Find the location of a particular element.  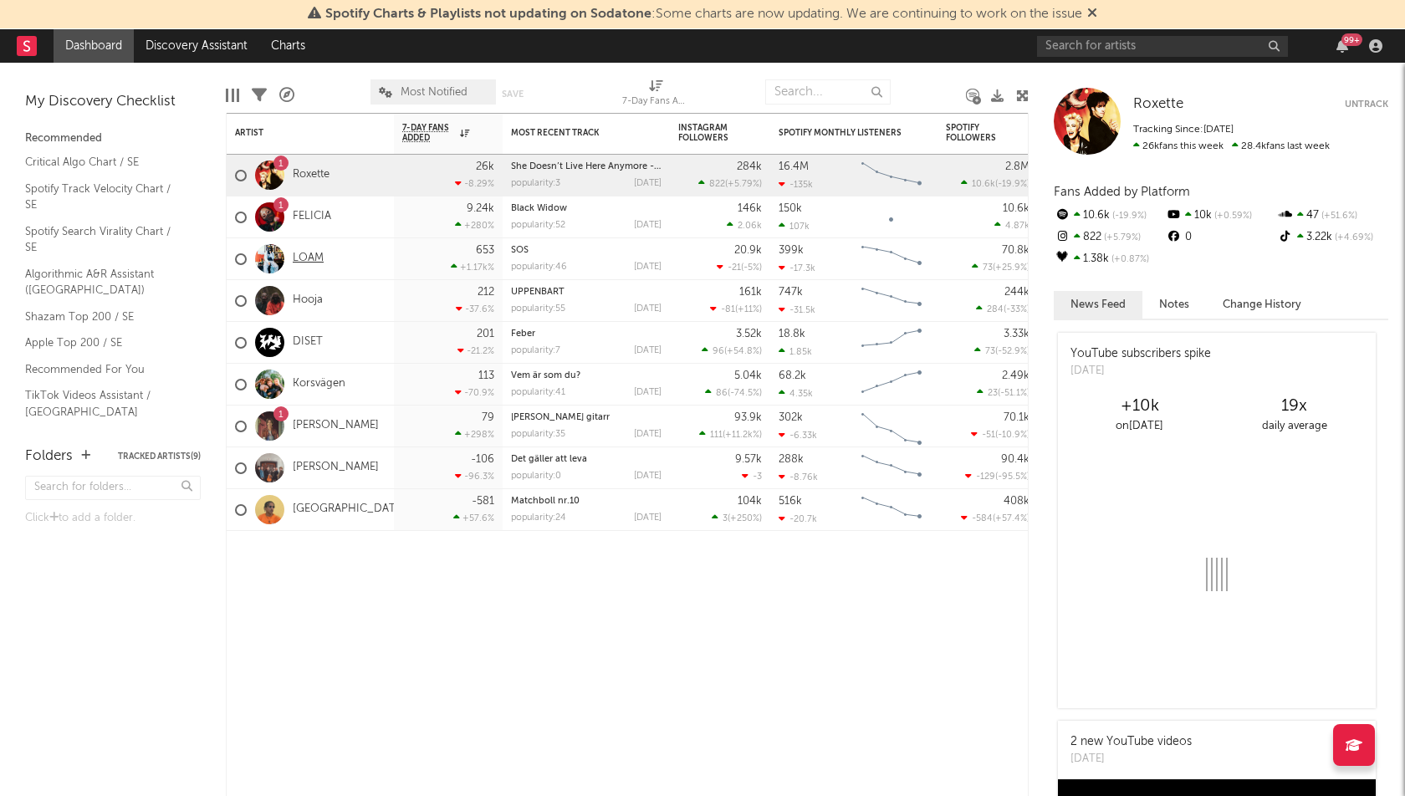

a: SOS is located at coordinates (519, 250).